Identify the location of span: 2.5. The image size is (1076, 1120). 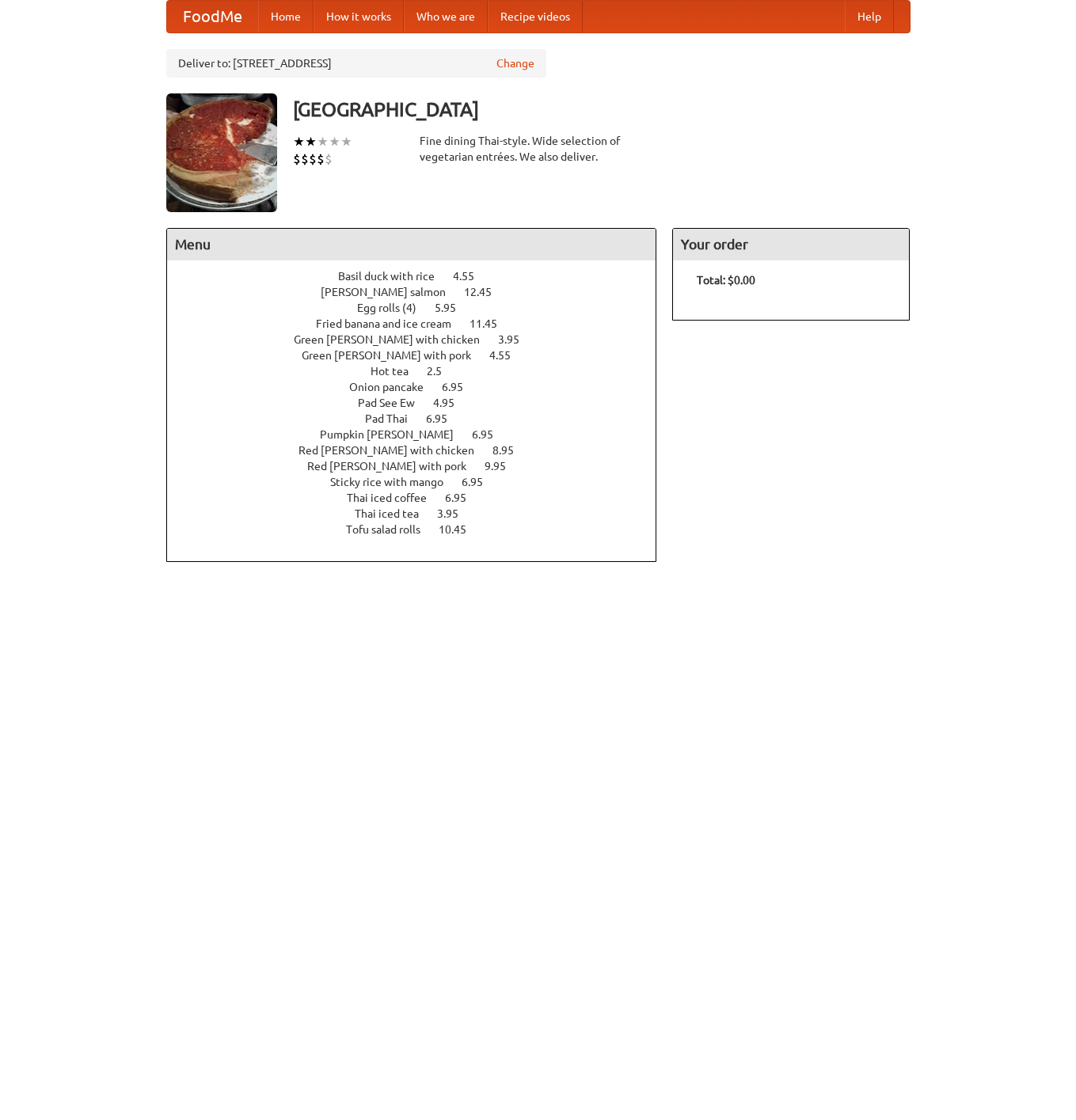
(442, 371).